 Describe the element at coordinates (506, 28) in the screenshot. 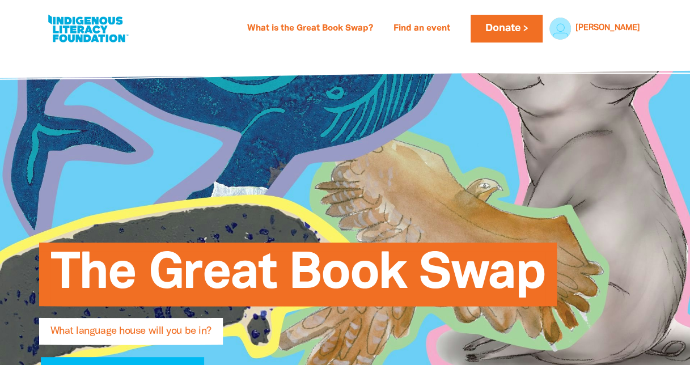

I see `a: Donate` at that location.